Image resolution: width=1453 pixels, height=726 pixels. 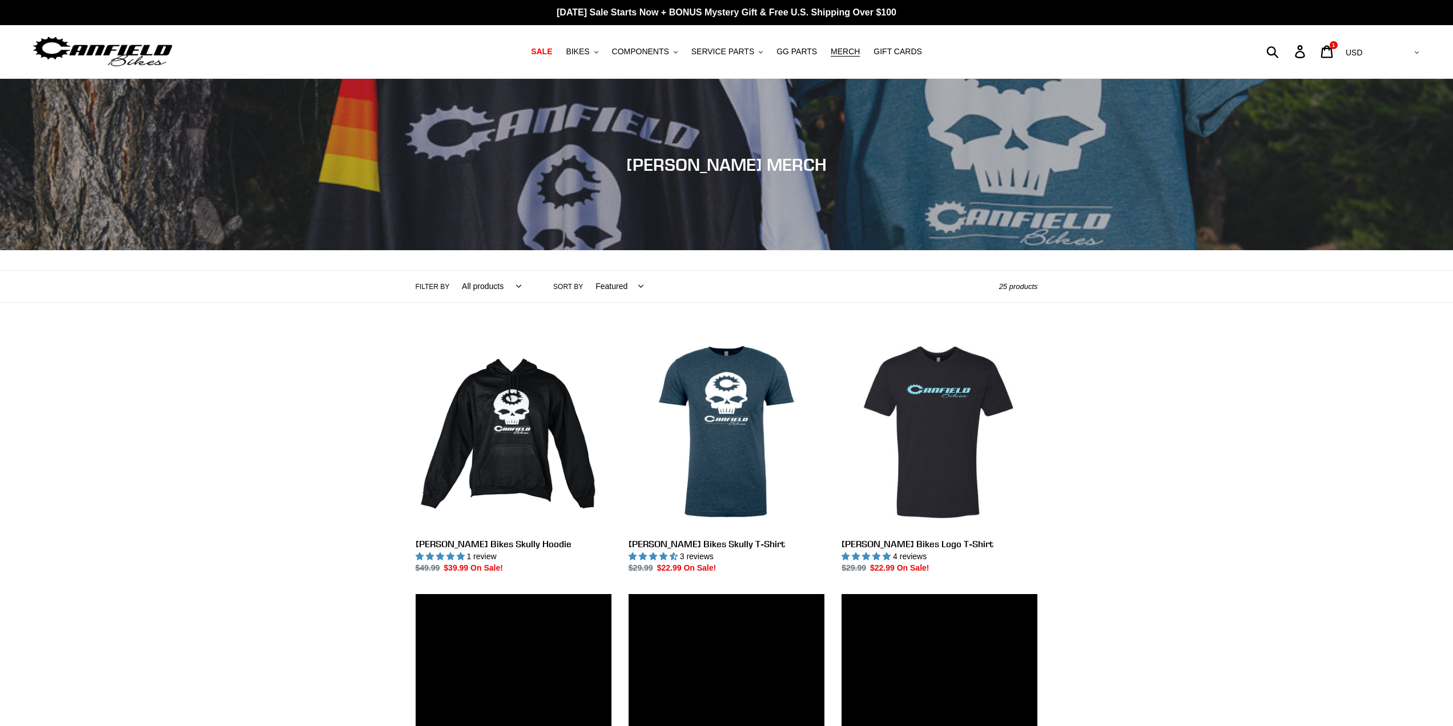 I want to click on label: Sort by, so click(x=568, y=287).